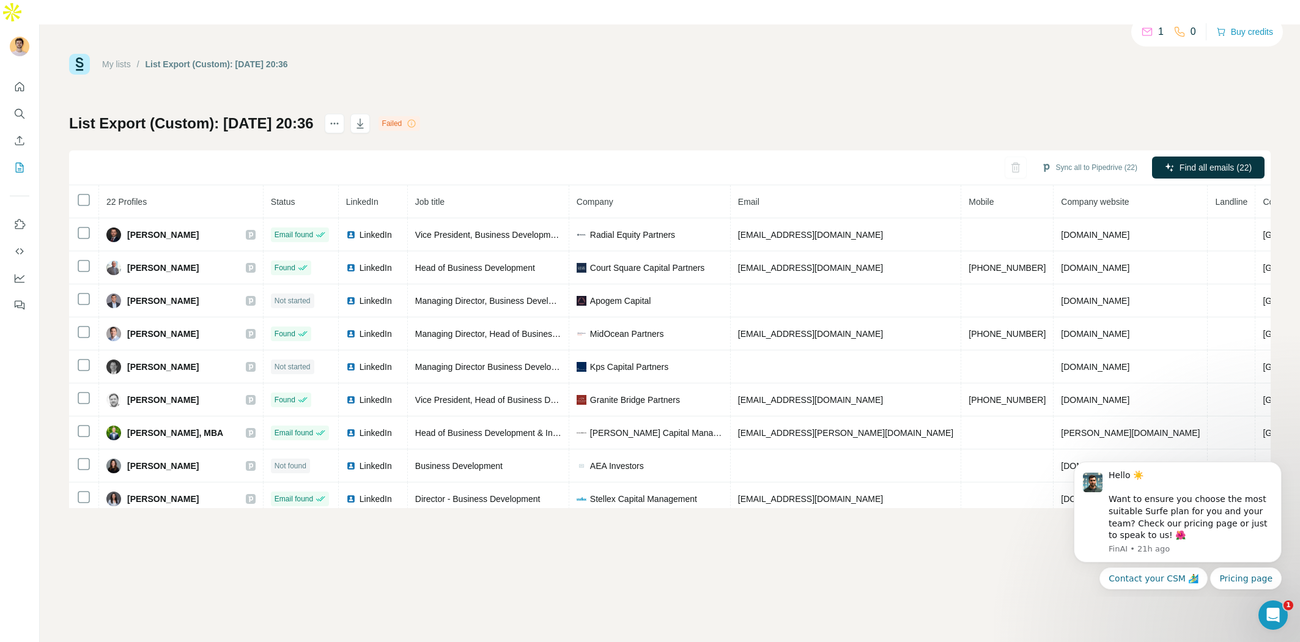 This screenshot has height=642, width=1300. What do you see at coordinates (127, 202) in the screenshot?
I see `span: 22 Profiles` at bounding box center [127, 202].